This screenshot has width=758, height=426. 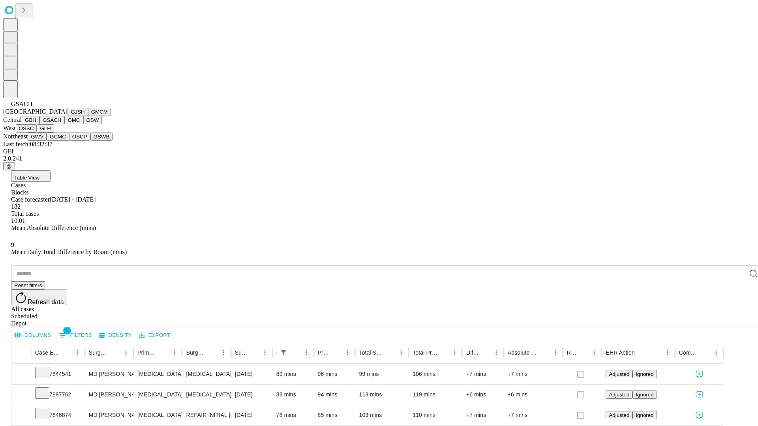 What do you see at coordinates (196, 353) in the screenshot?
I see `div: Surgery Name` at bounding box center [196, 353].